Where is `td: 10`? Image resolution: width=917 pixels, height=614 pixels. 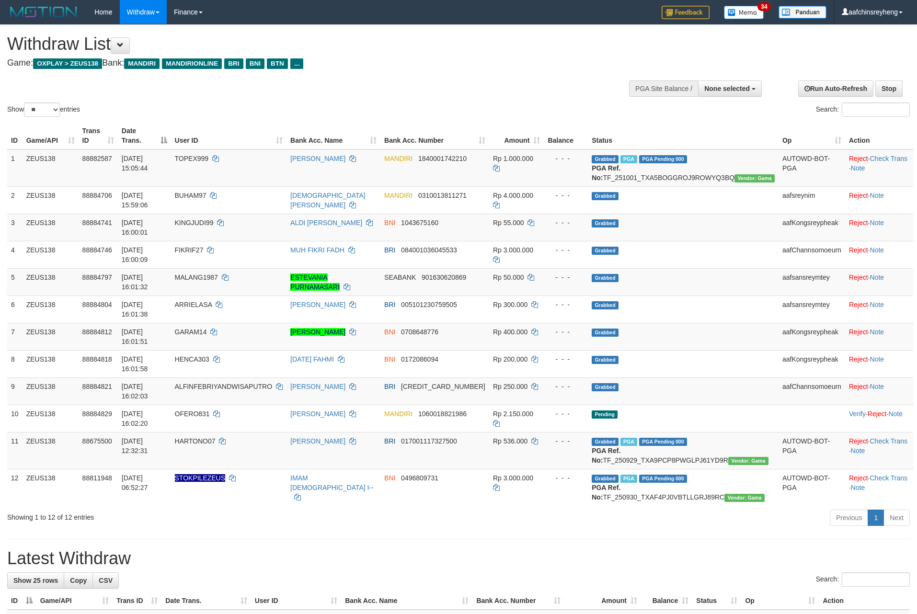
td: 10 is located at coordinates (15, 418).